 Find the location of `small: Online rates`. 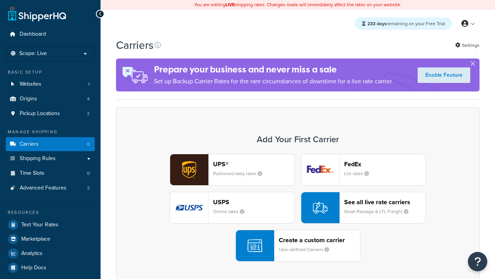

small: Online rates is located at coordinates (232, 211).